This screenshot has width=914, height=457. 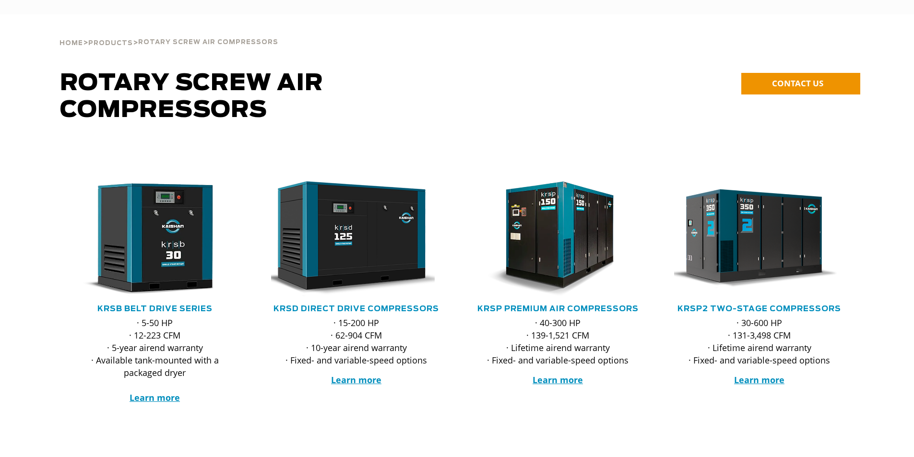 I want to click on a: Products, so click(x=110, y=43).